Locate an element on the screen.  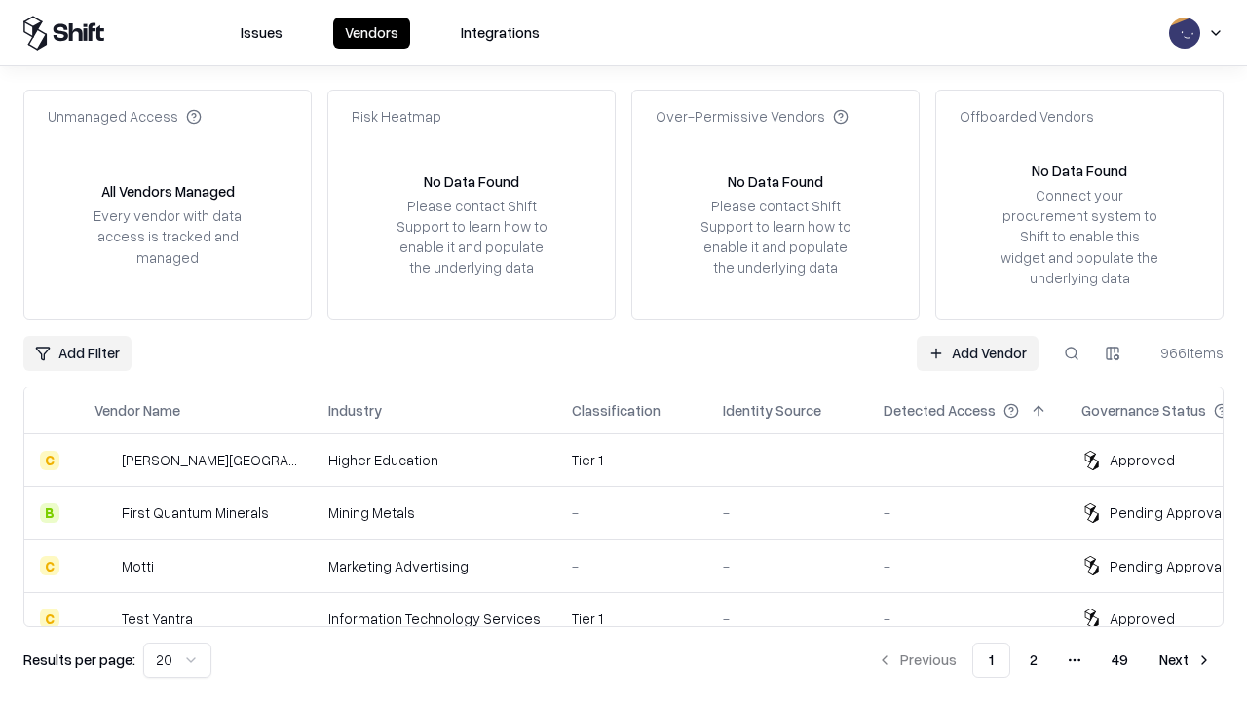
div: Governance Status is located at coordinates (1144, 410).